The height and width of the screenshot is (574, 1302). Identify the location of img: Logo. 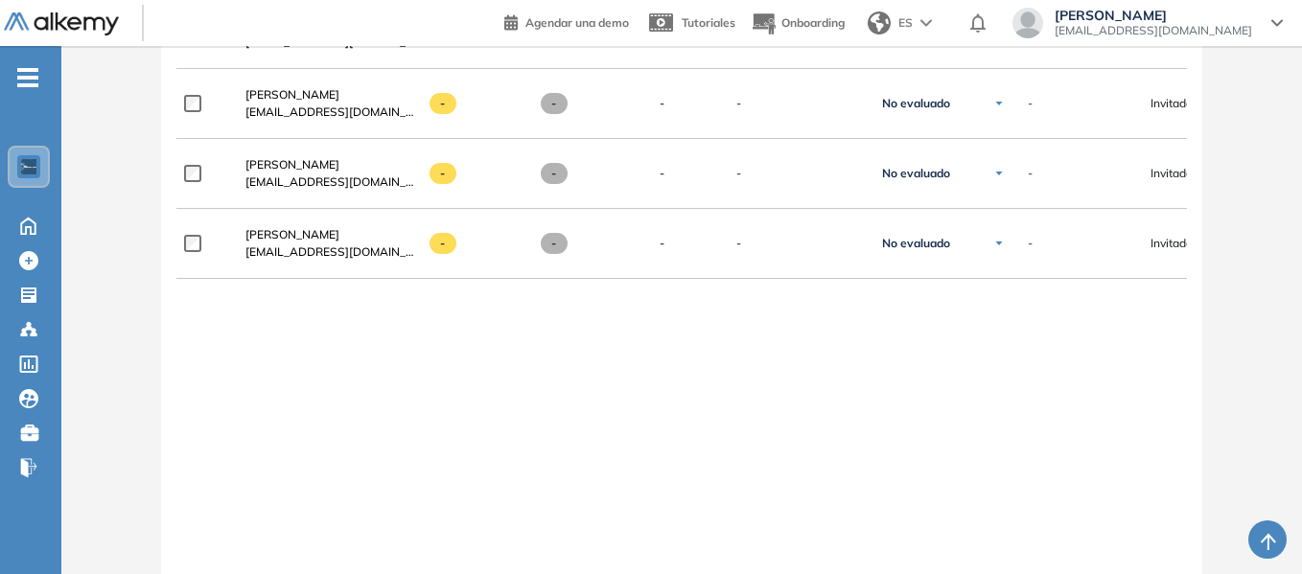
(61, 24).